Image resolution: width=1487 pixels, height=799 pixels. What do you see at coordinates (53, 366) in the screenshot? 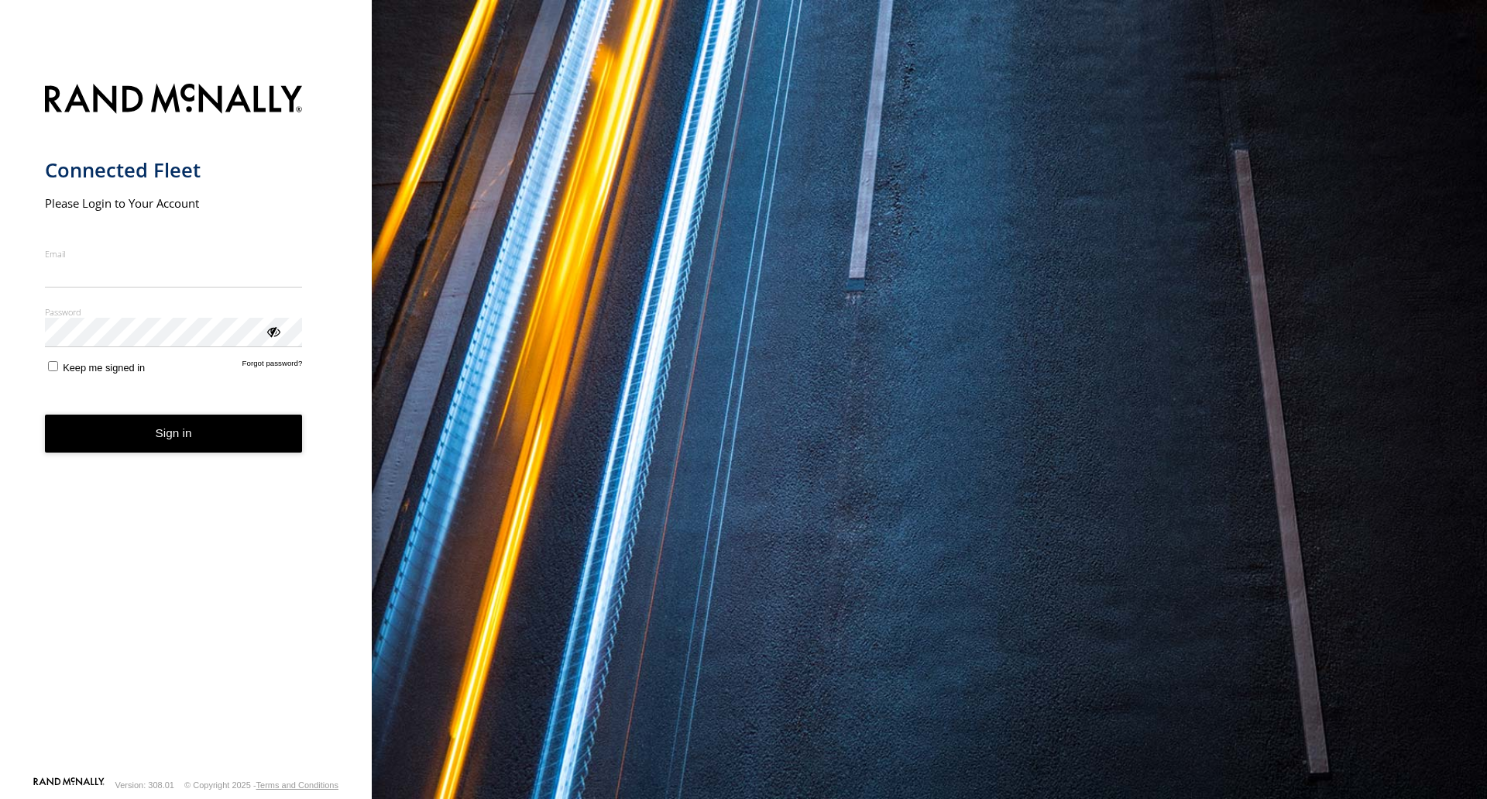
I see `input: Keep me signed in` at bounding box center [53, 366].